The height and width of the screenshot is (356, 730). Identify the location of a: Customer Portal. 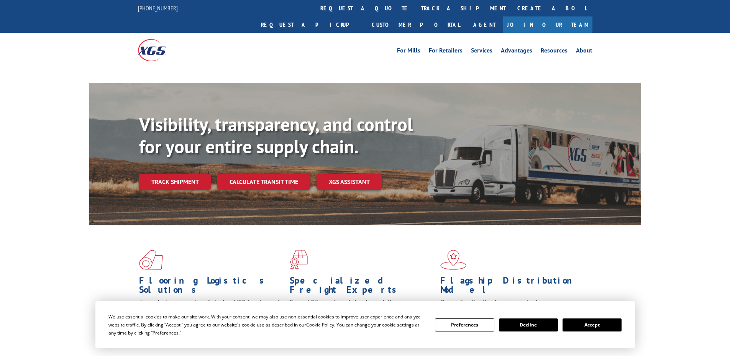
(416, 25).